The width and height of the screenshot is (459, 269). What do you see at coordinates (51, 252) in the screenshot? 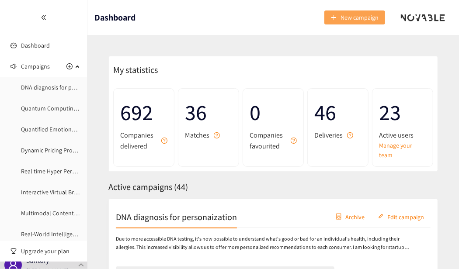
I see `span: Upgrade your plan` at bounding box center [51, 252].